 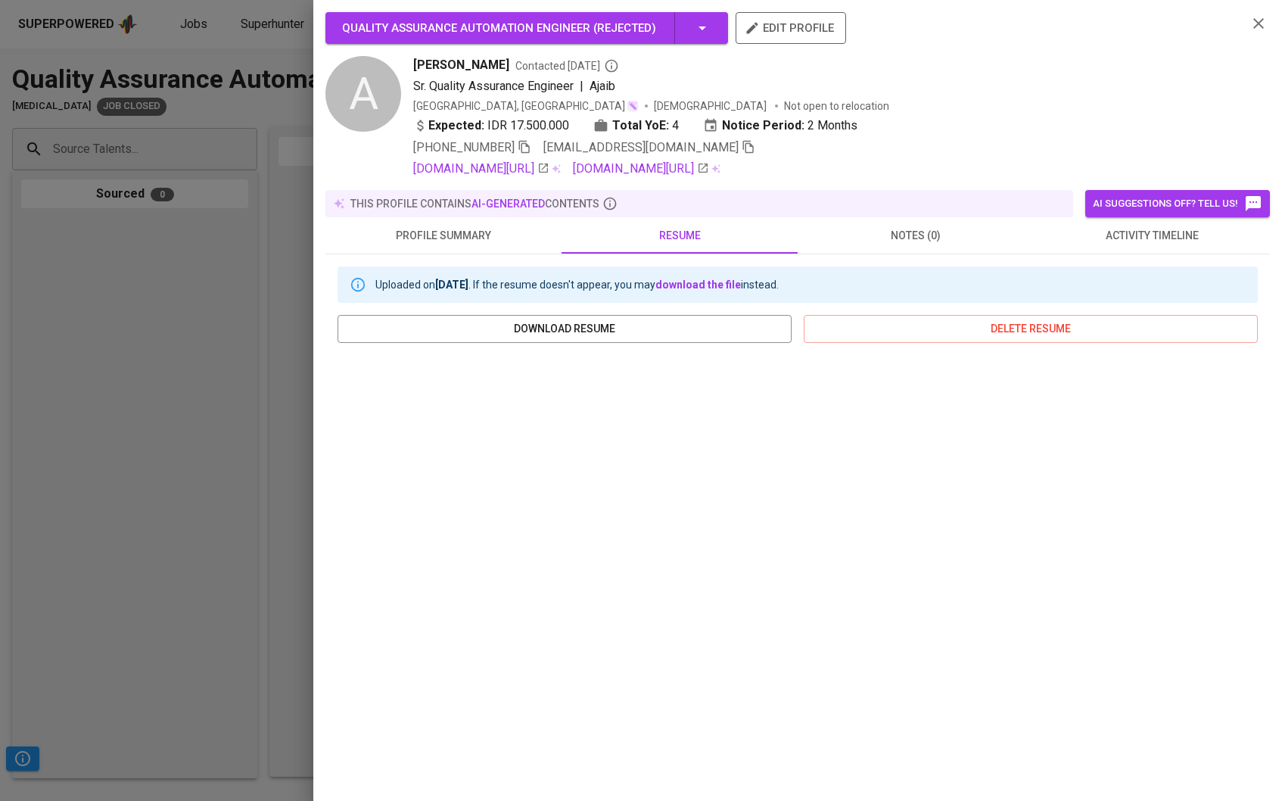 What do you see at coordinates (698, 285) in the screenshot?
I see `a: download the file` at bounding box center [698, 285].